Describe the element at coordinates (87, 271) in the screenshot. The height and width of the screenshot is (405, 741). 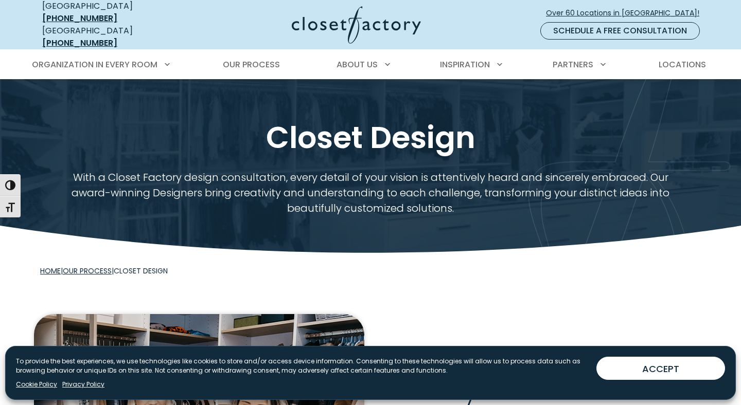
I see `a: Our Process` at that location.